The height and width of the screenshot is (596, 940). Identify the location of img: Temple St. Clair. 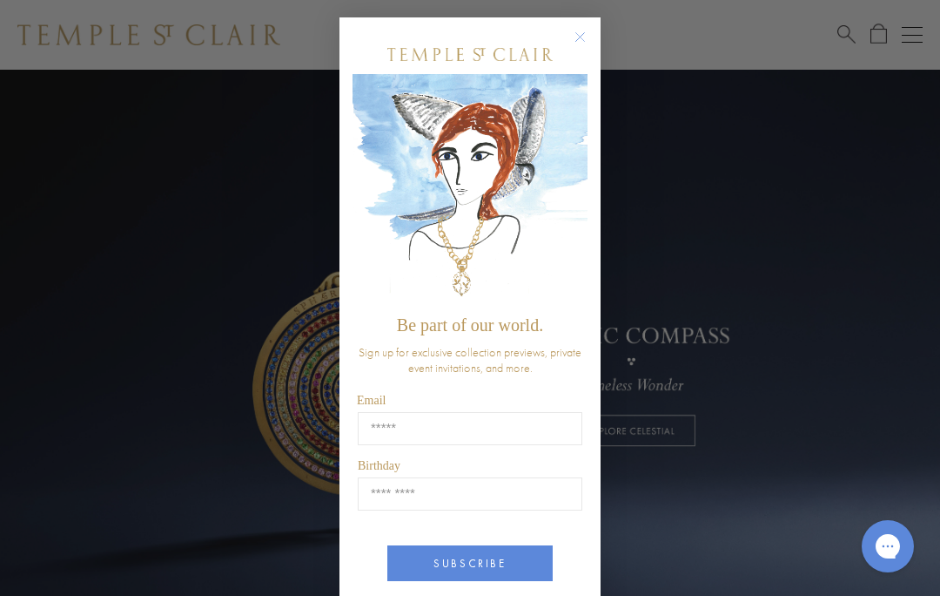
(470, 54).